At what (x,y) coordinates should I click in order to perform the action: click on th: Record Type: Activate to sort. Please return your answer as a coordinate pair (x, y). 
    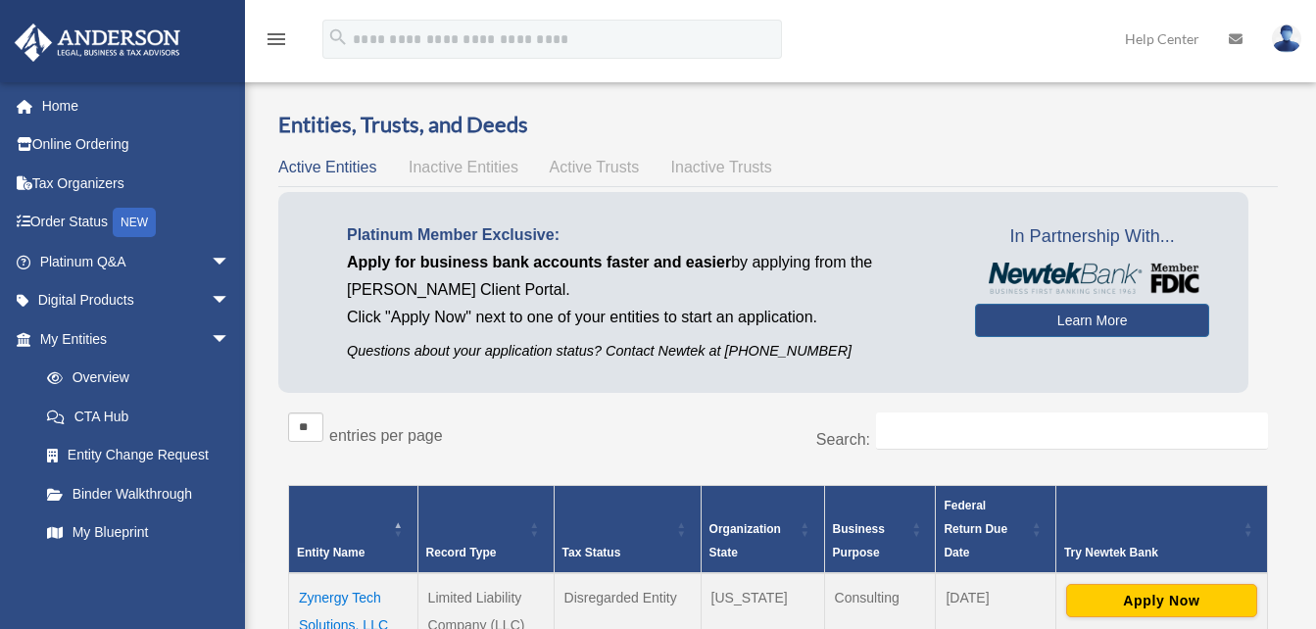
    Looking at the image, I should click on (485, 529).